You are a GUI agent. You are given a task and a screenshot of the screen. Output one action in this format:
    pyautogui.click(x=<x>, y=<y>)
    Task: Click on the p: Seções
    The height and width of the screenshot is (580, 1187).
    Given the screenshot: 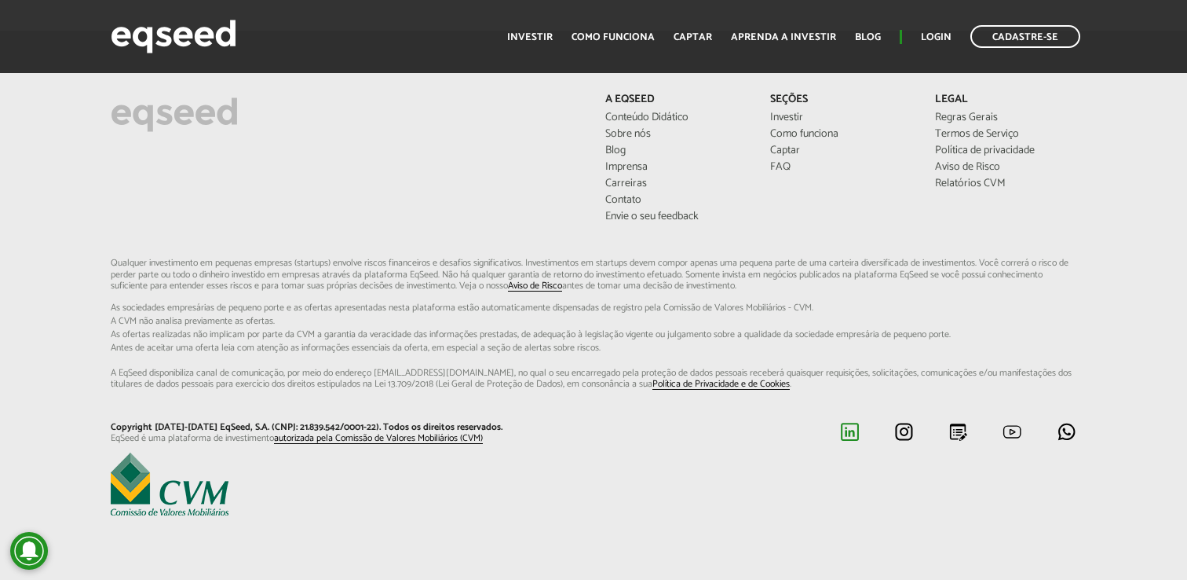 What is the action you would take?
    pyautogui.click(x=841, y=100)
    